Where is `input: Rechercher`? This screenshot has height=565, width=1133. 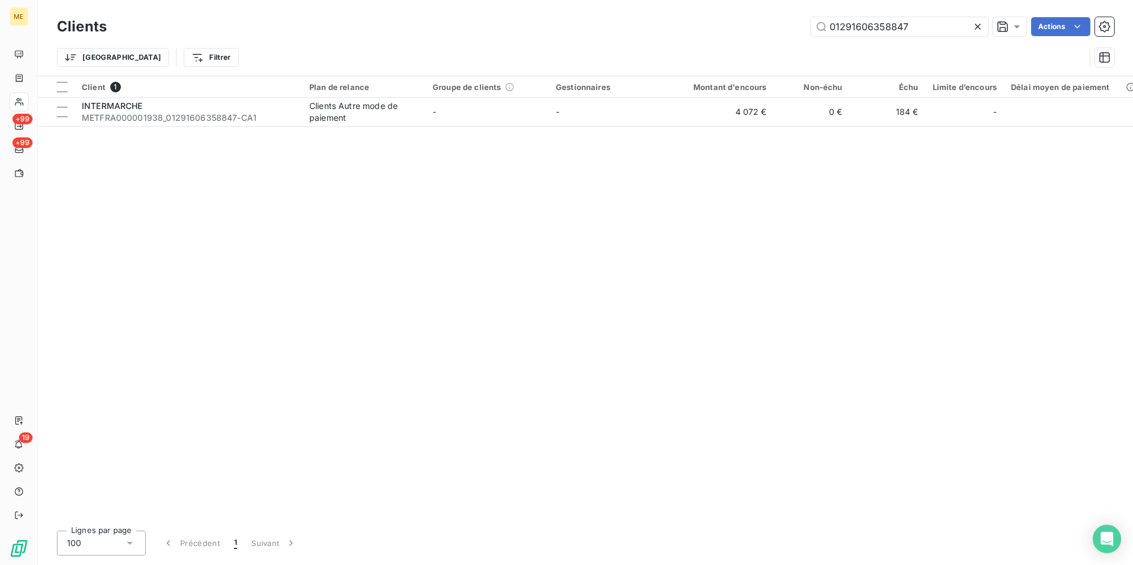
input: Rechercher is located at coordinates (899, 27).